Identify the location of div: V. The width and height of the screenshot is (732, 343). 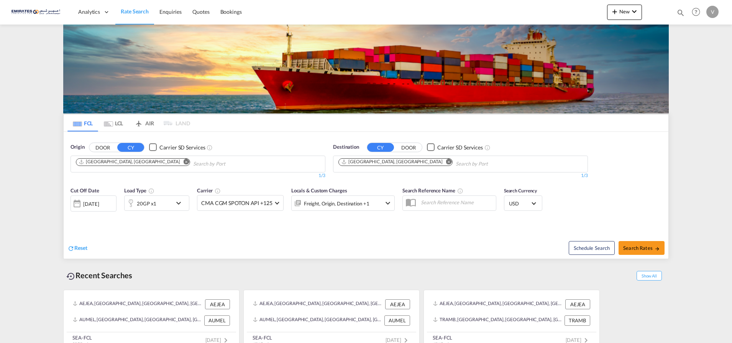
(712, 12).